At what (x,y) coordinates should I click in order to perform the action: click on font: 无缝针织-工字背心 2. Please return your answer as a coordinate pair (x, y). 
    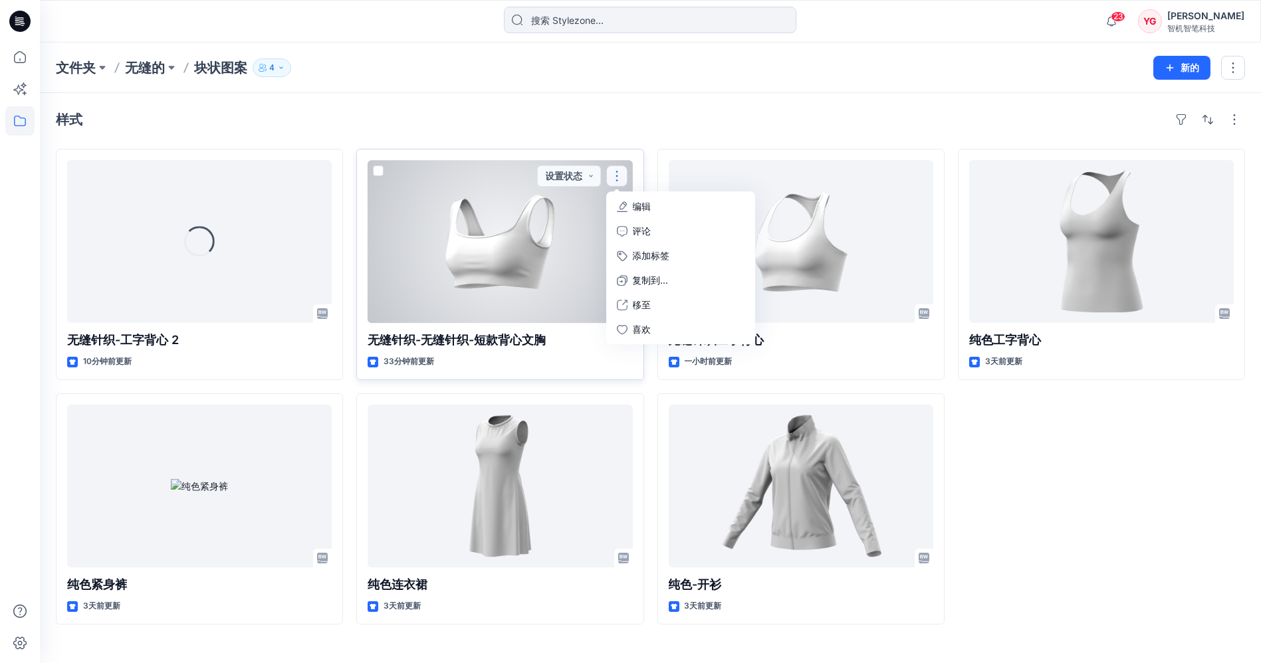
    Looking at the image, I should click on (123, 340).